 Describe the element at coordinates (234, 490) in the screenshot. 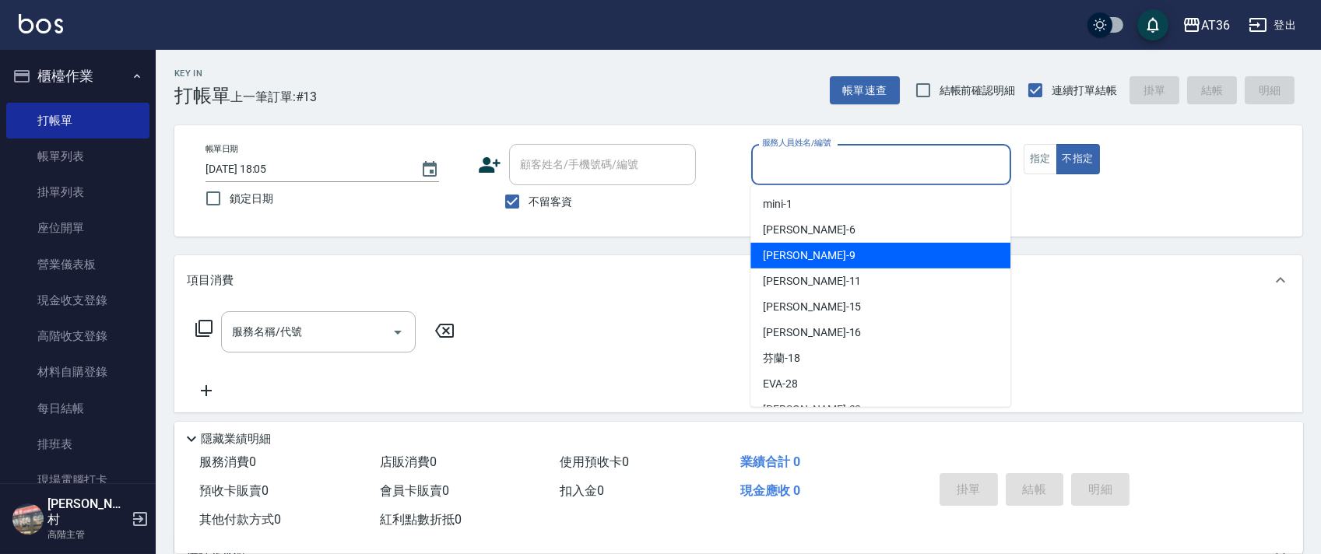

I see `span: 預收卡販賣 0` at that location.